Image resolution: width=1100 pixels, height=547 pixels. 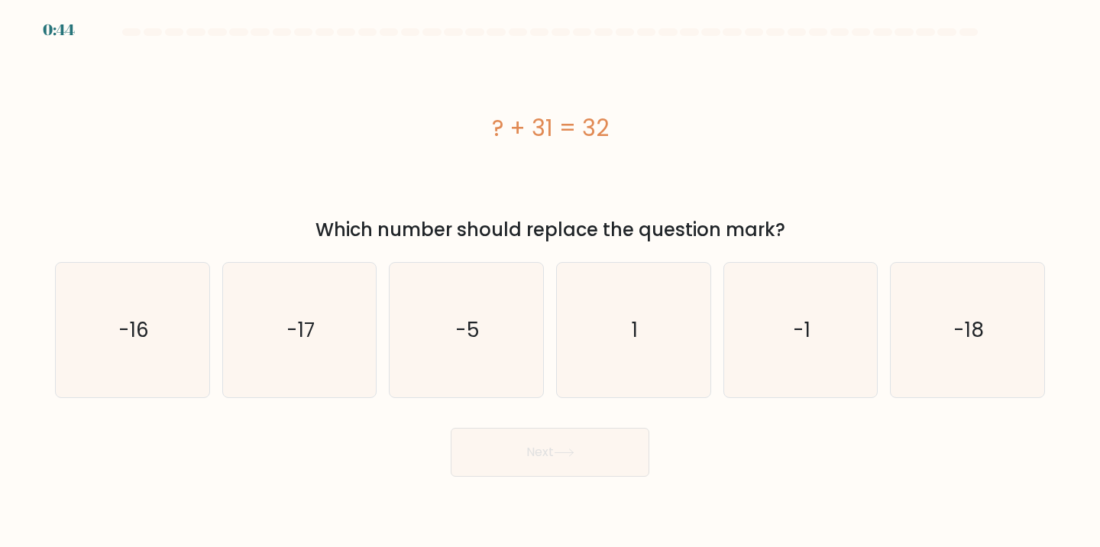 What do you see at coordinates (635, 329) in the screenshot?
I see `text: 1` at bounding box center [635, 329].